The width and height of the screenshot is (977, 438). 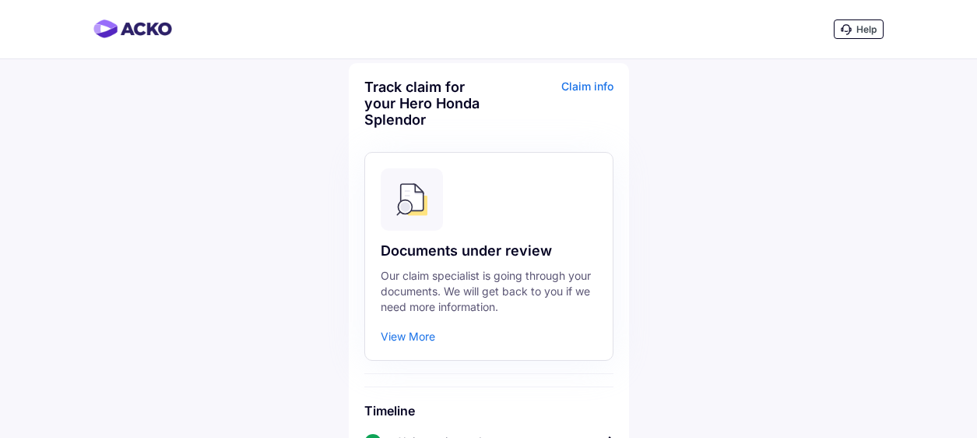 What do you see at coordinates (866, 29) in the screenshot?
I see `span: Help` at bounding box center [866, 29].